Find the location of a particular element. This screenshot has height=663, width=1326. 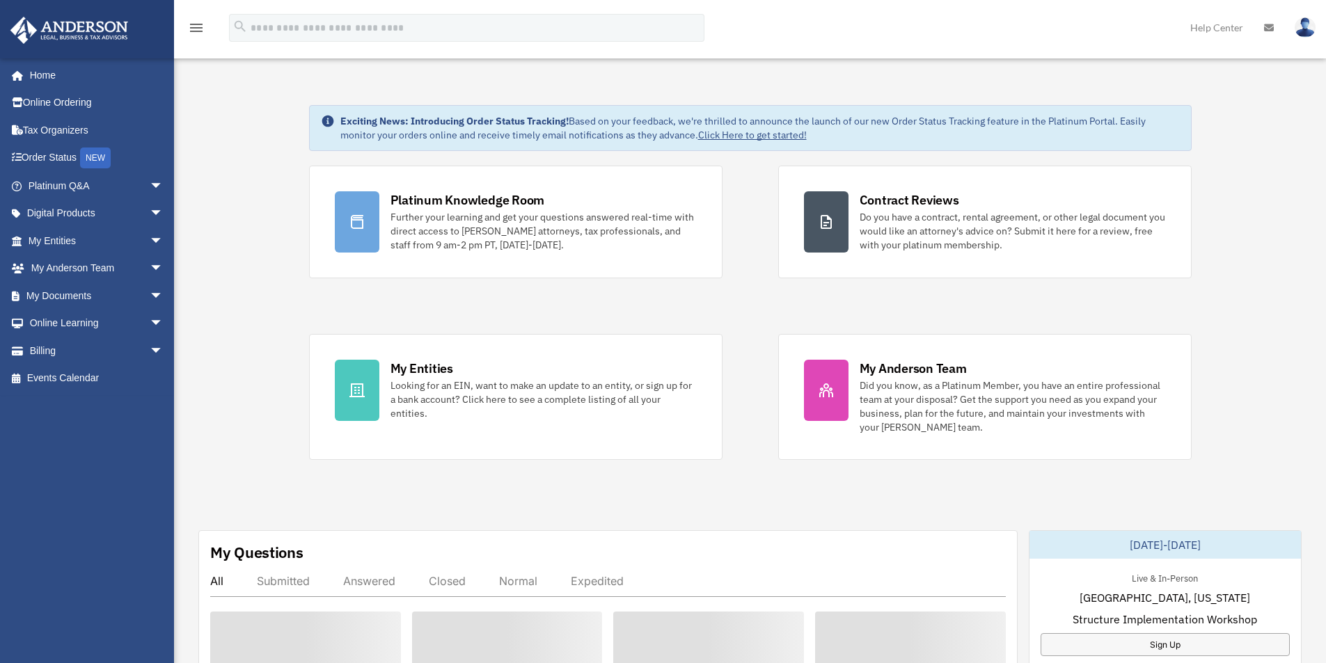

div: Expedited is located at coordinates (597, 581).